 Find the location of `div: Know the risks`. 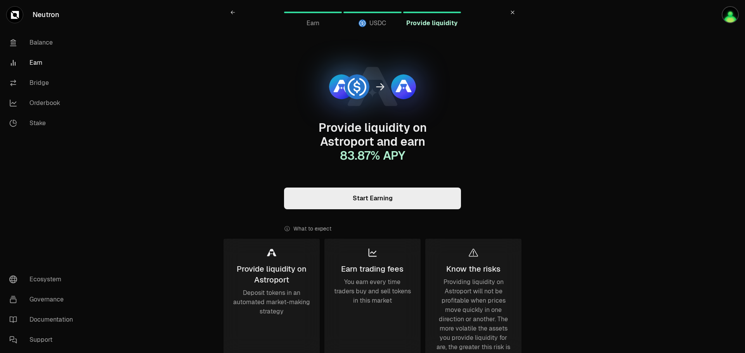

div: Know the risks is located at coordinates (473, 269).